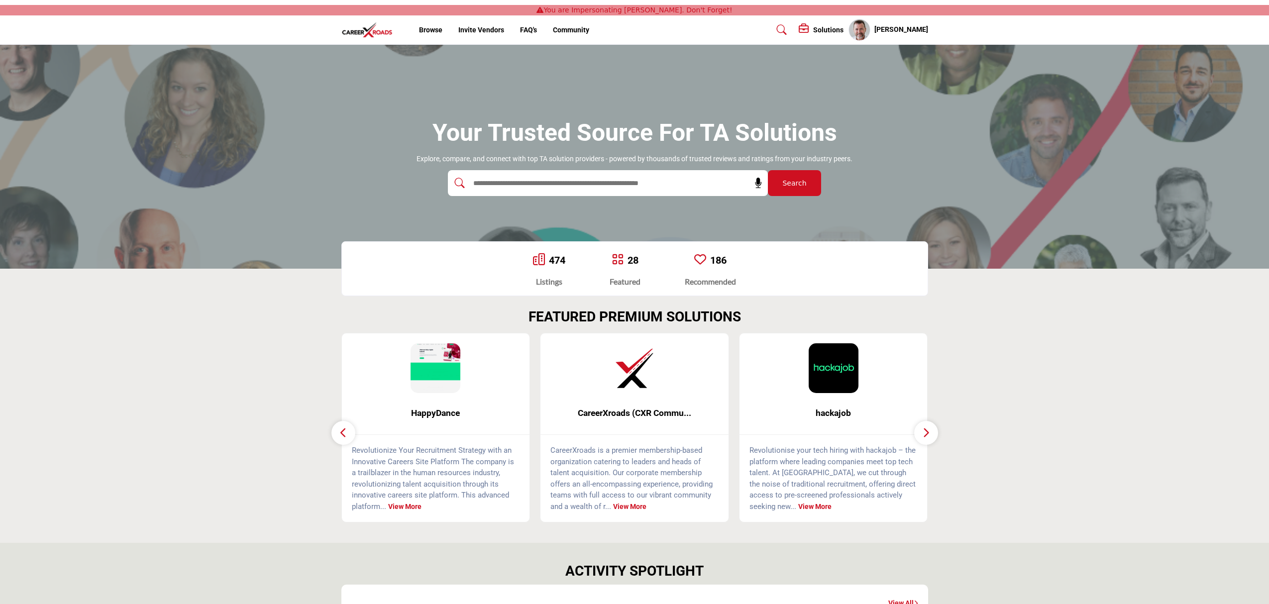 The height and width of the screenshot is (604, 1269). Describe the element at coordinates (528, 30) in the screenshot. I see `a: FAQ's` at that location.